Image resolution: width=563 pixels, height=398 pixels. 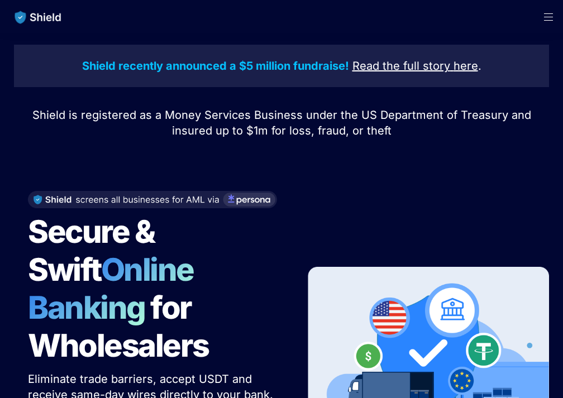 I want to click on span: Secure & Swift, so click(x=94, y=251).